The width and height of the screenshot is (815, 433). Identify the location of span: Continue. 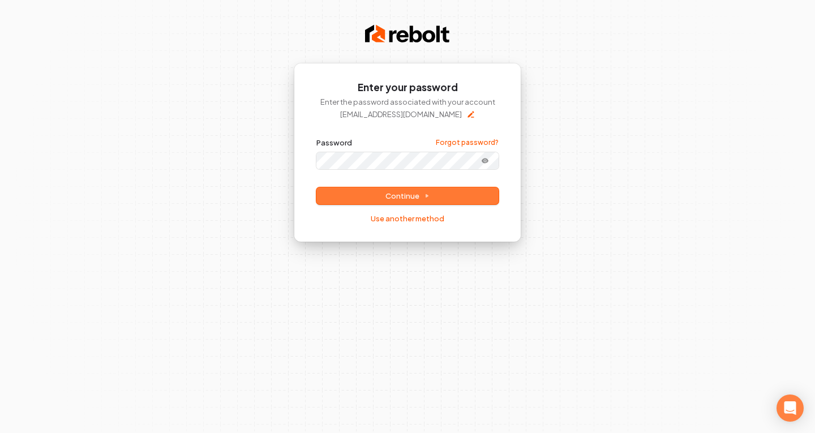
(407, 196).